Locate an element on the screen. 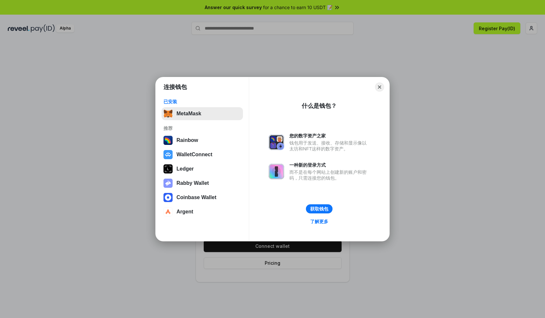 This screenshot has width=545, height=318. button: 获取钱包 is located at coordinates (319, 209).